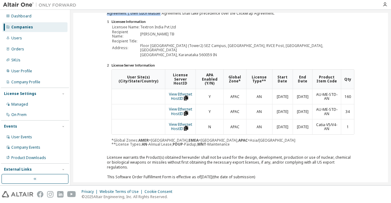  What do you see at coordinates (303, 79) in the screenshot?
I see `th: End Date` at bounding box center [303, 79].